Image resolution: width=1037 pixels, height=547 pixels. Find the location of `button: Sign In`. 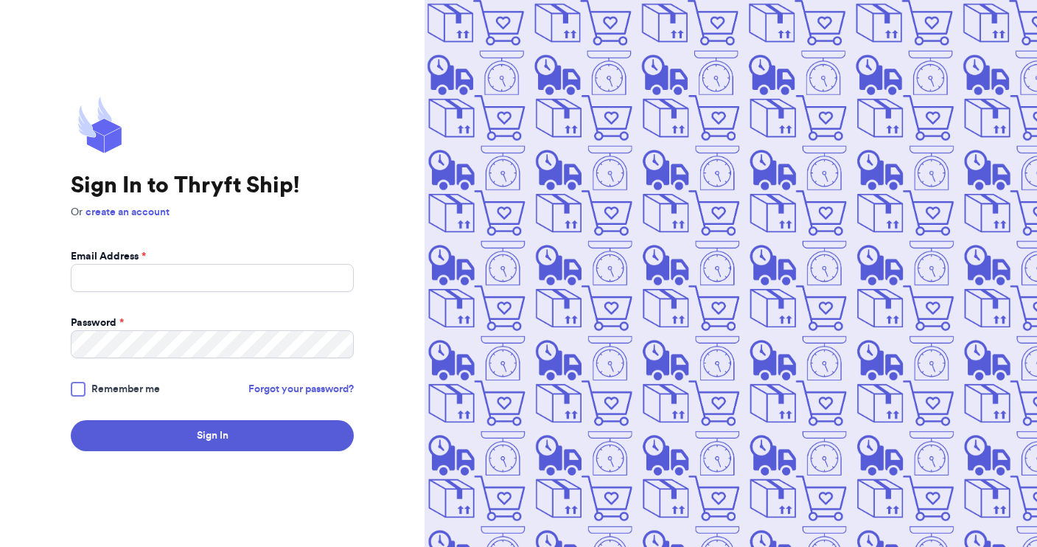

button: Sign In is located at coordinates (212, 436).